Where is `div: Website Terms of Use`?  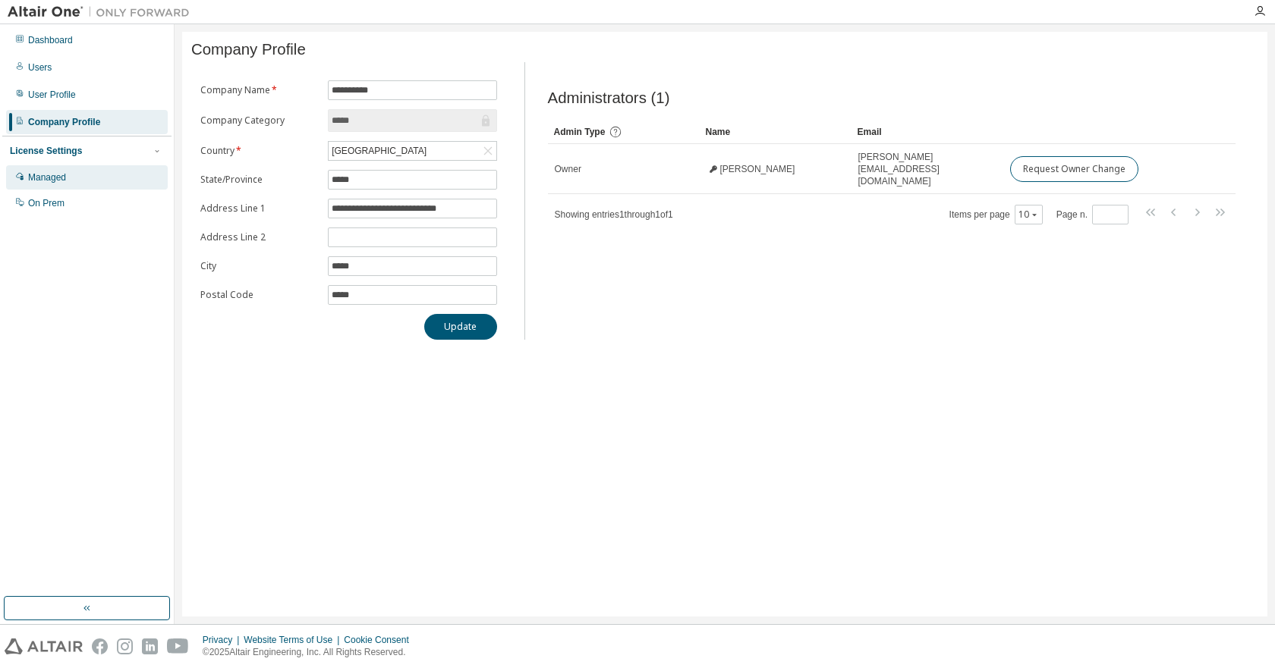
div: Website Terms of Use is located at coordinates (294, 640).